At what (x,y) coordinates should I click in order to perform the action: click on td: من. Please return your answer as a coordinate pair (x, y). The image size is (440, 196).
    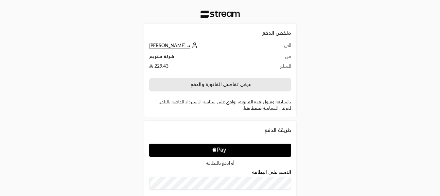
    Looking at the image, I should click on (278, 58).